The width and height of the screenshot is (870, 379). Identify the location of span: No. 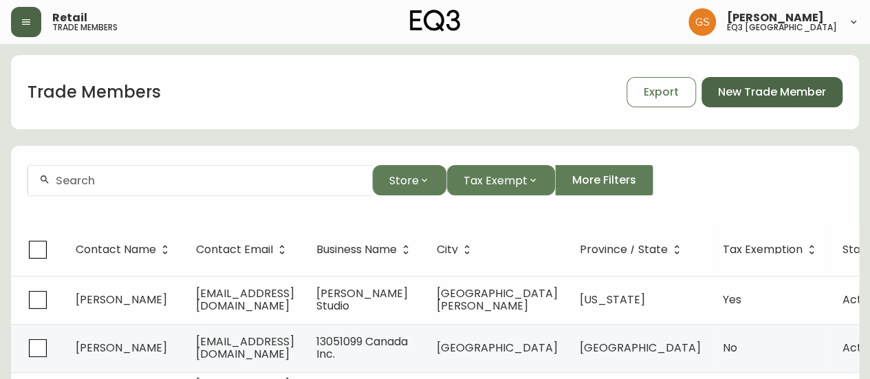
(729, 347).